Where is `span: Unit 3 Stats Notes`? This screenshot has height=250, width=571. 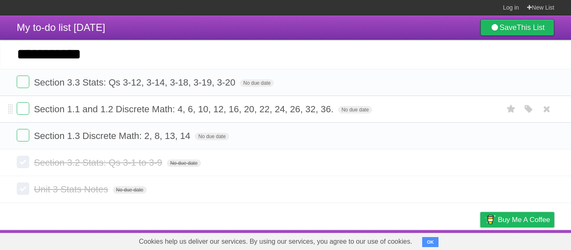
span: Unit 3 Stats Notes is located at coordinates (72, 189).